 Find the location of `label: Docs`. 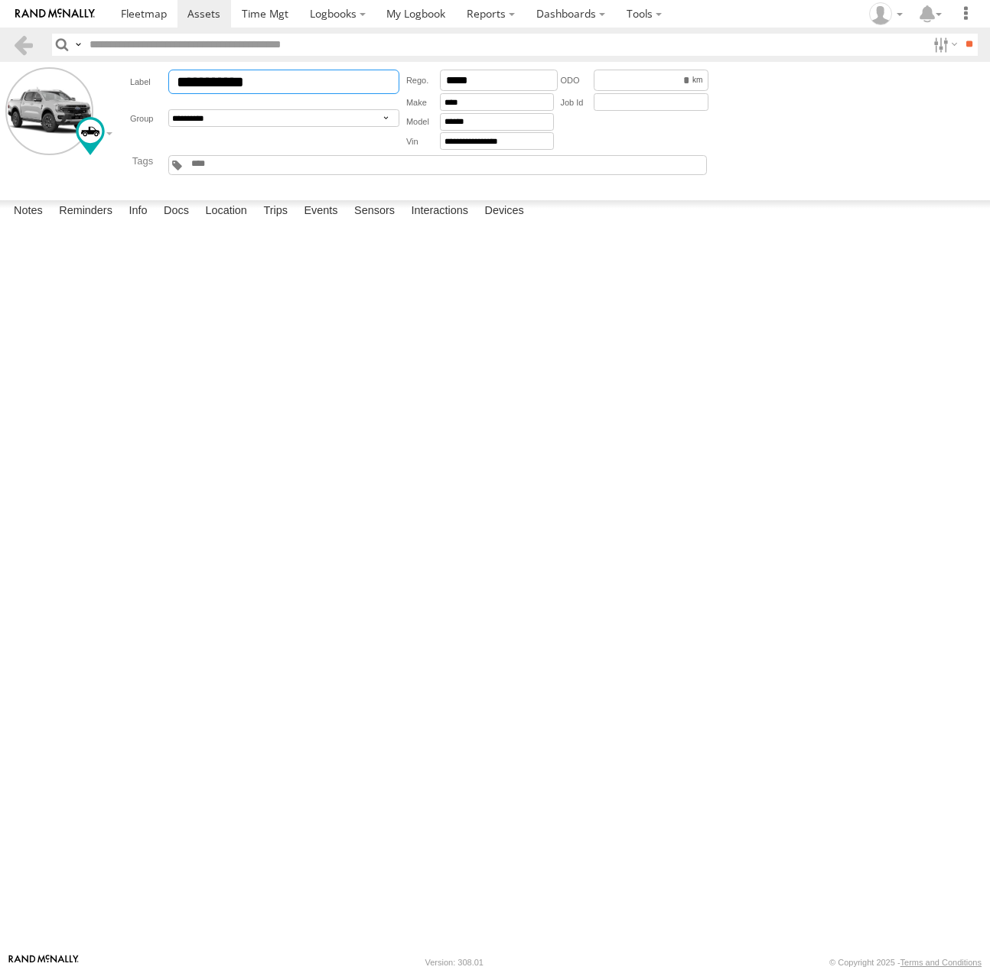

label: Docs is located at coordinates (176, 211).